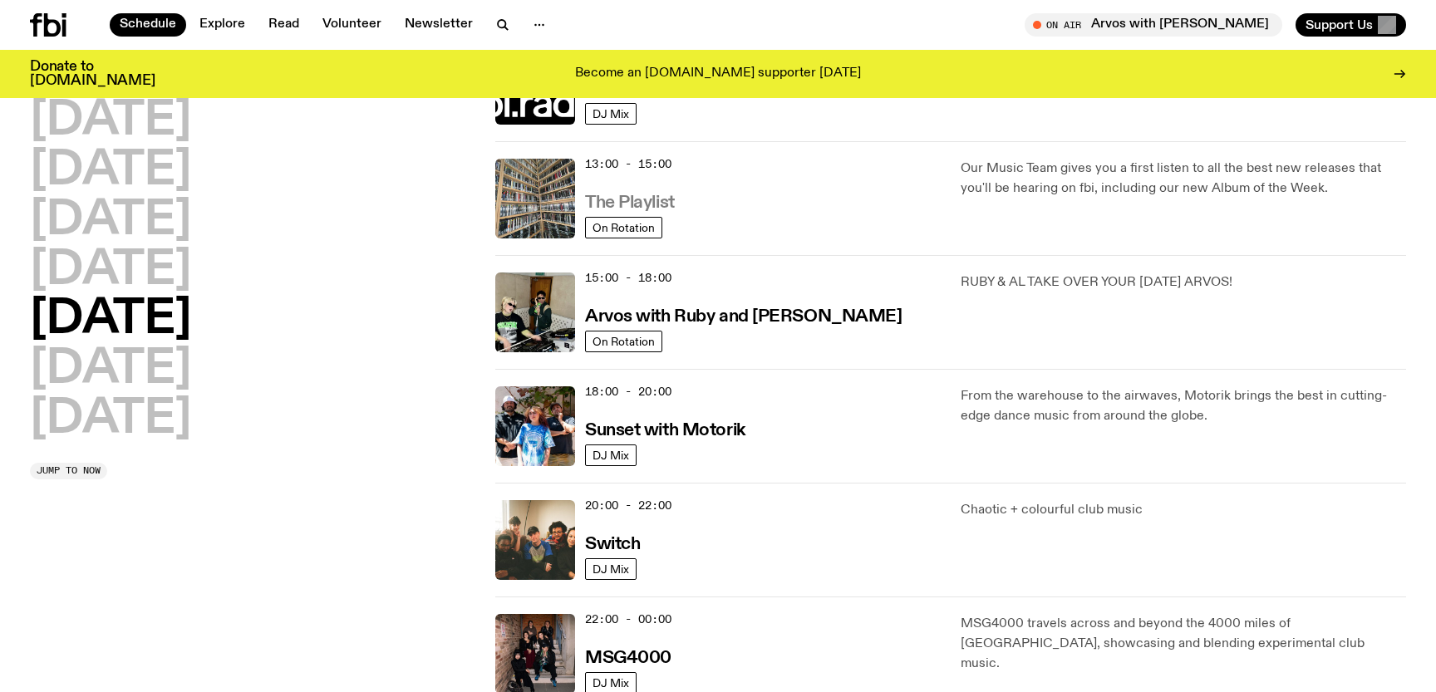 The height and width of the screenshot is (692, 1436). What do you see at coordinates (630, 203) in the screenshot?
I see `h3: The Playlist` at bounding box center [630, 203].